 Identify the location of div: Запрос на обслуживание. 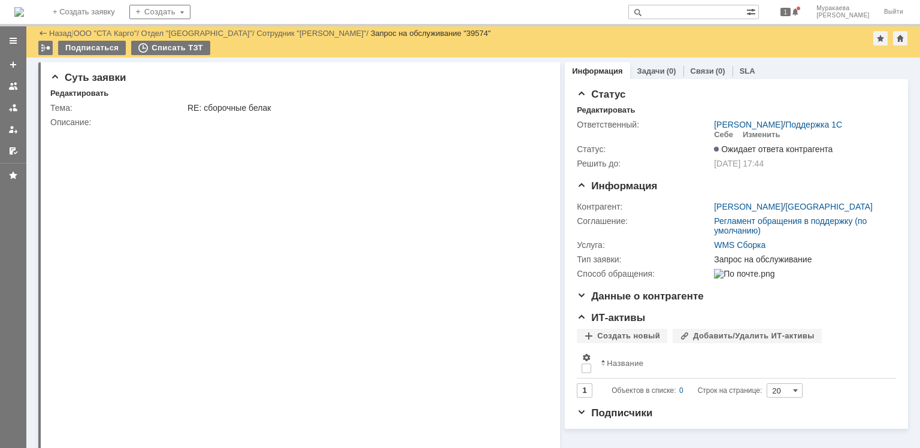
(802, 259).